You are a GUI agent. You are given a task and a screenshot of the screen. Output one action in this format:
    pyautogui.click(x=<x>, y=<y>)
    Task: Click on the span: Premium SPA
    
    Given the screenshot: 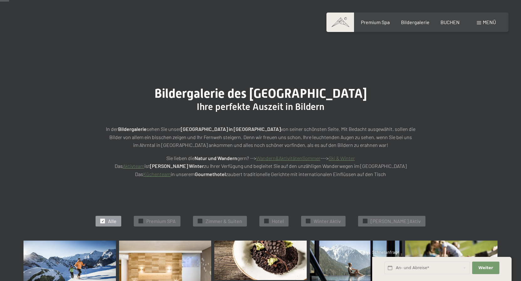 What is the action you would take?
    pyautogui.click(x=161, y=221)
    